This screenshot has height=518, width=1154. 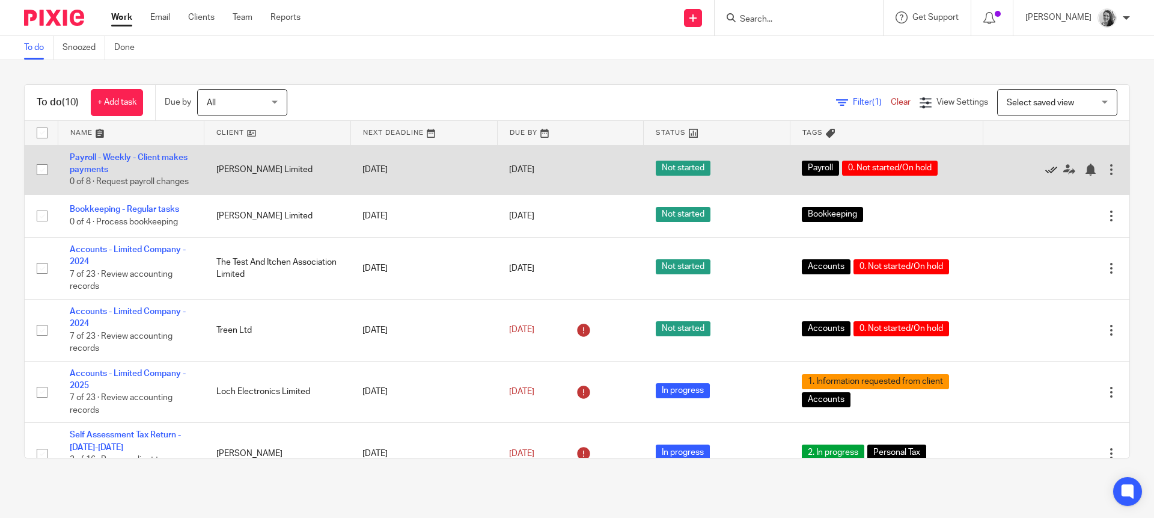 I want to click on a: Snoozed, so click(x=84, y=47).